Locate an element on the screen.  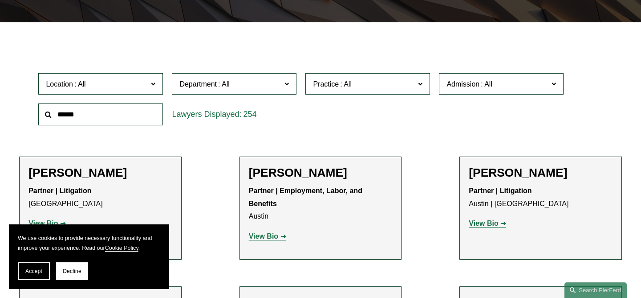
button: Decline is located at coordinates (72, 271).